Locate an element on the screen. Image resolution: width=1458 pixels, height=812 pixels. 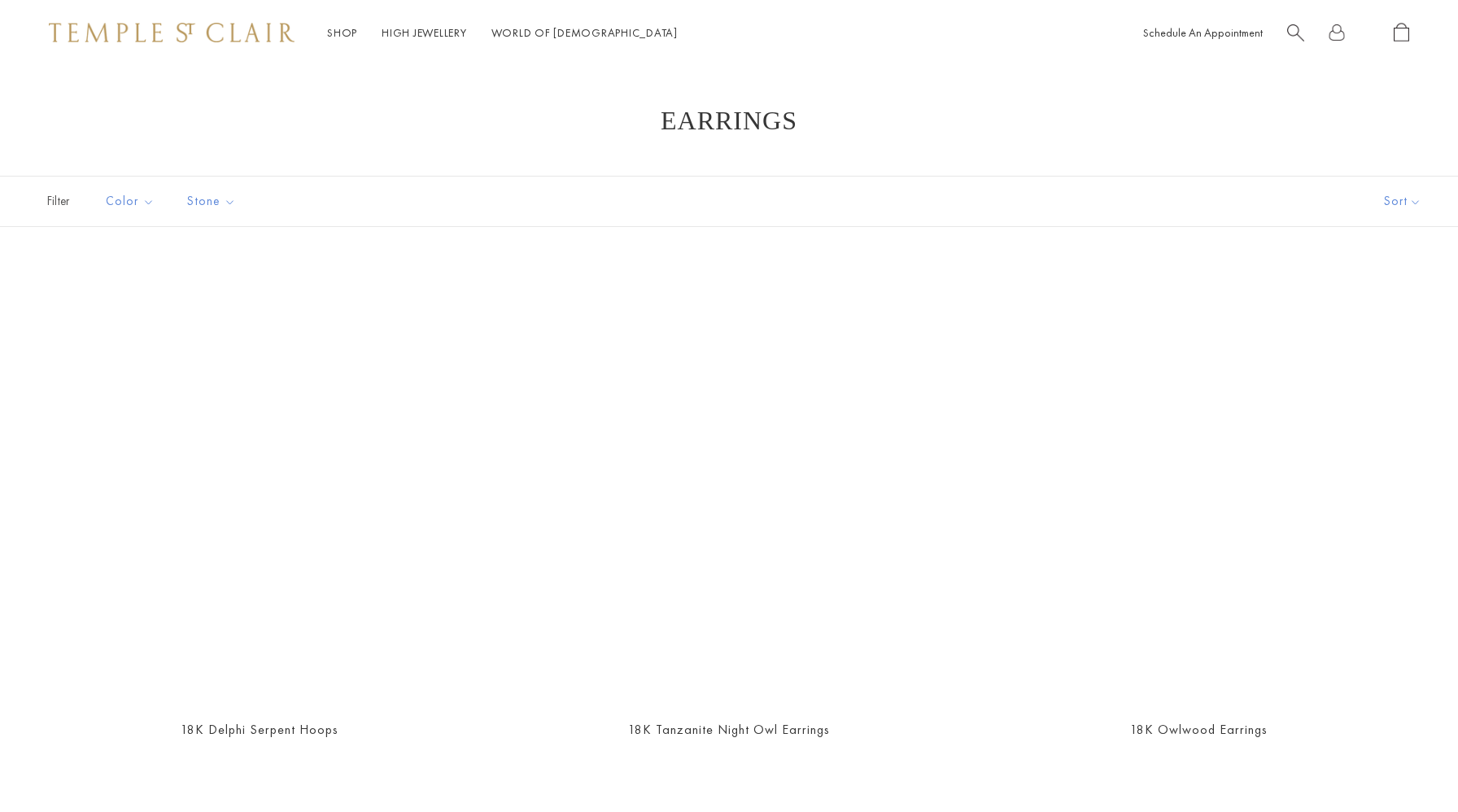
h1: Earrings is located at coordinates (729, 120).